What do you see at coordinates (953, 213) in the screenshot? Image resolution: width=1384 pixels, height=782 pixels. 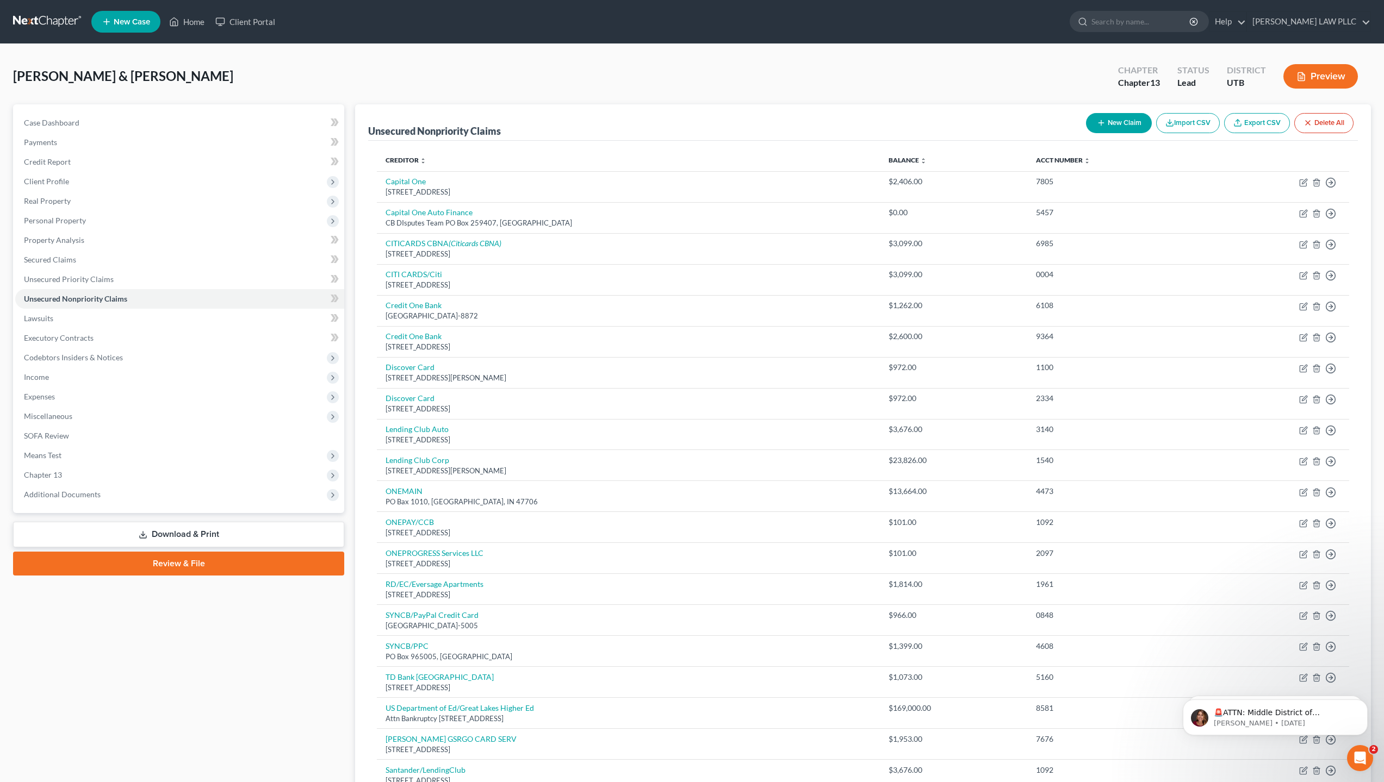 I see `div: $0.00` at bounding box center [953, 213].